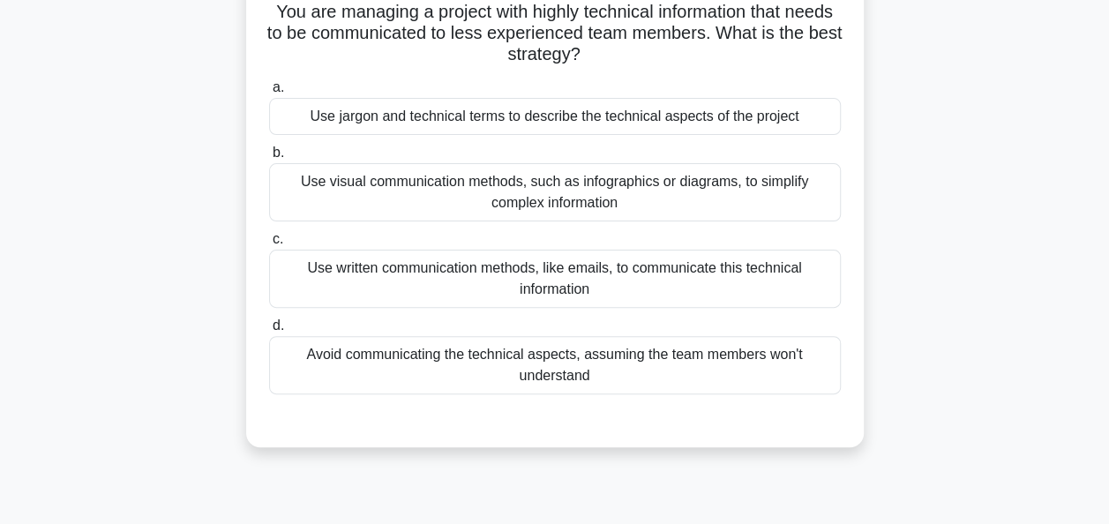  I want to click on h5: You are managing a project with highly technical information that needs to be communicated to les..., so click(555, 34).